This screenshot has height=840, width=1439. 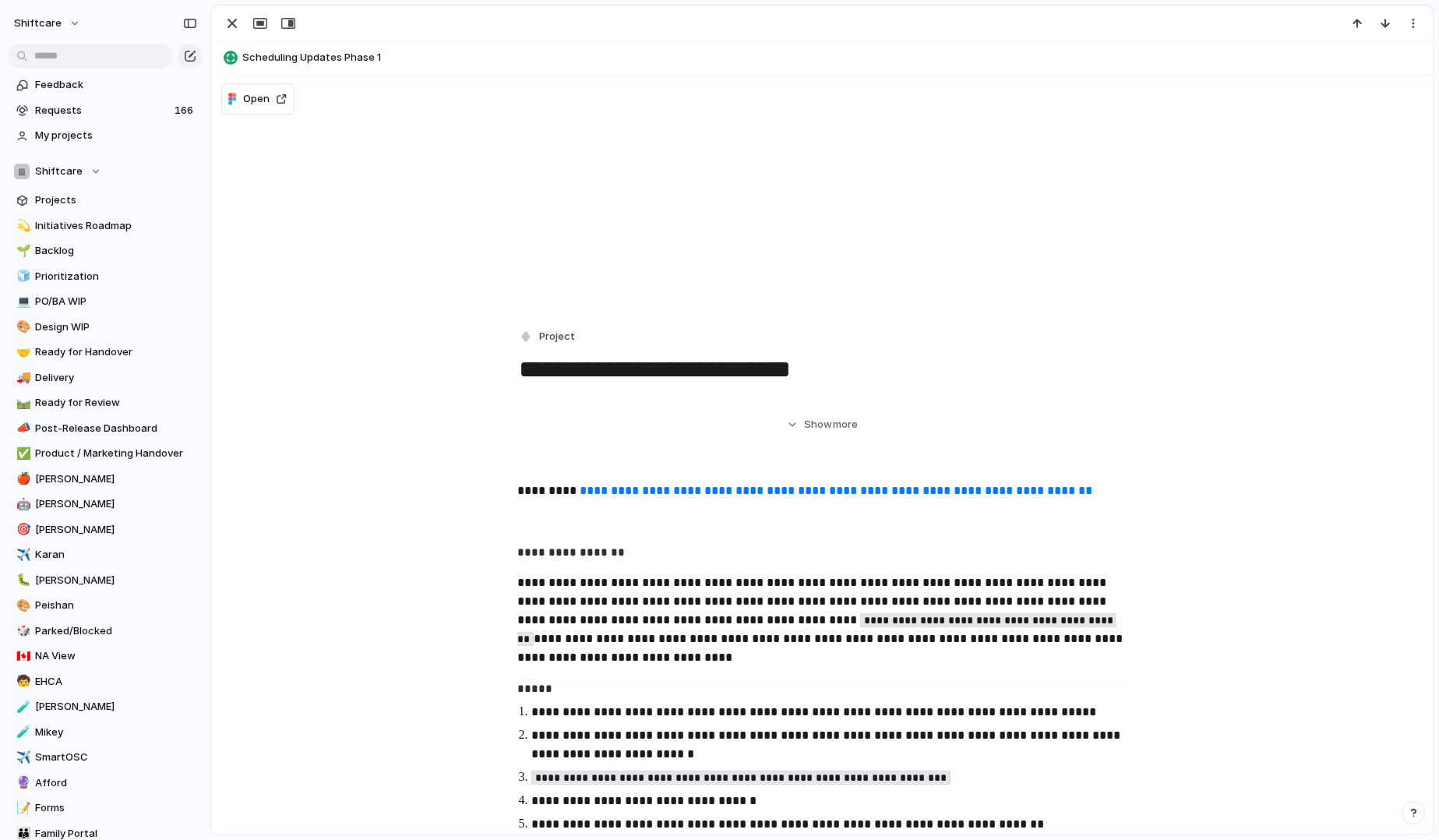 What do you see at coordinates (547, 337) in the screenshot?
I see `button: Project` at bounding box center [547, 337].